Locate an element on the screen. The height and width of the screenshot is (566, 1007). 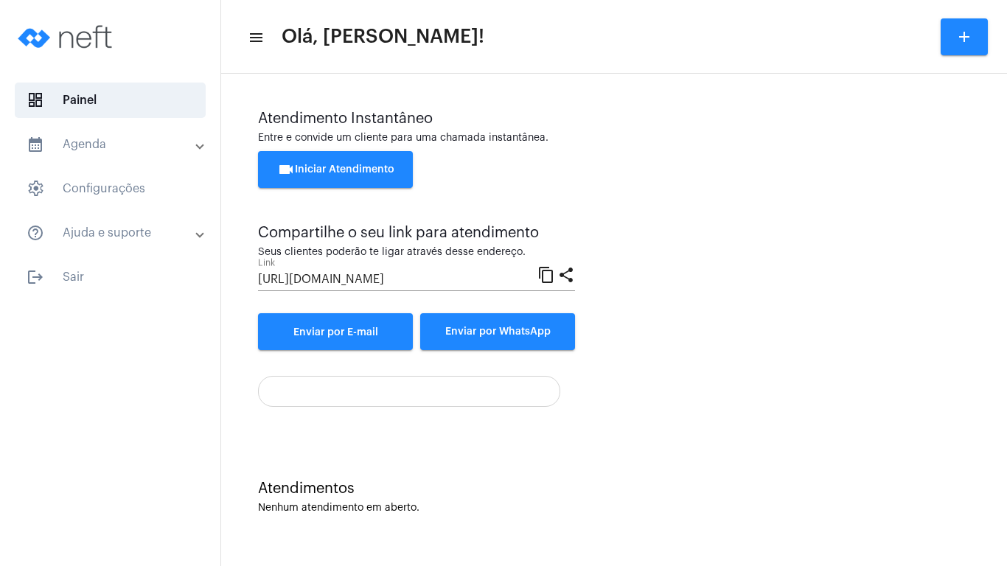
span: Iniciar Atendimento is located at coordinates (336, 170).